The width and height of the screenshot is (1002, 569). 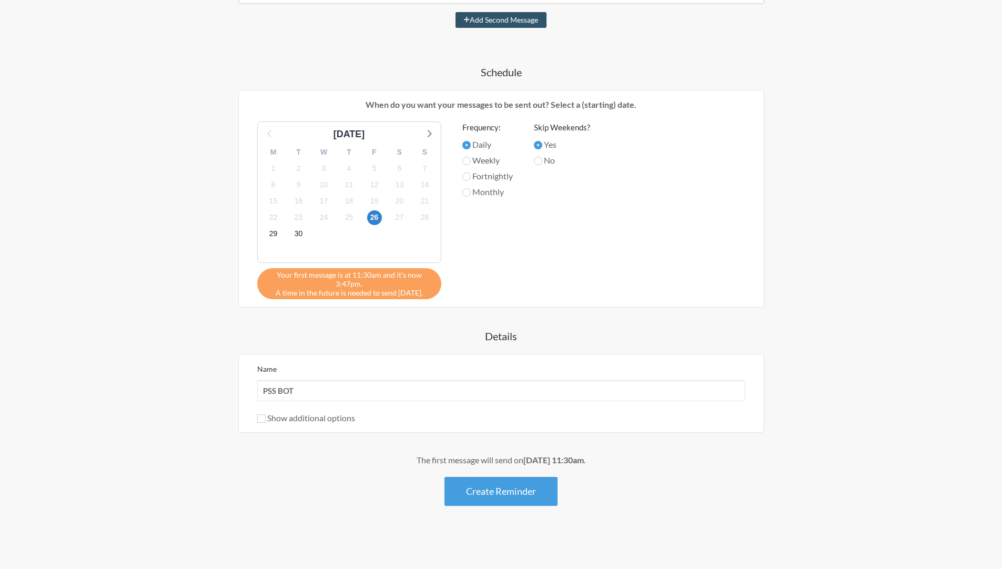 What do you see at coordinates (501, 20) in the screenshot?
I see `button: Add Second Message` at bounding box center [501, 20].